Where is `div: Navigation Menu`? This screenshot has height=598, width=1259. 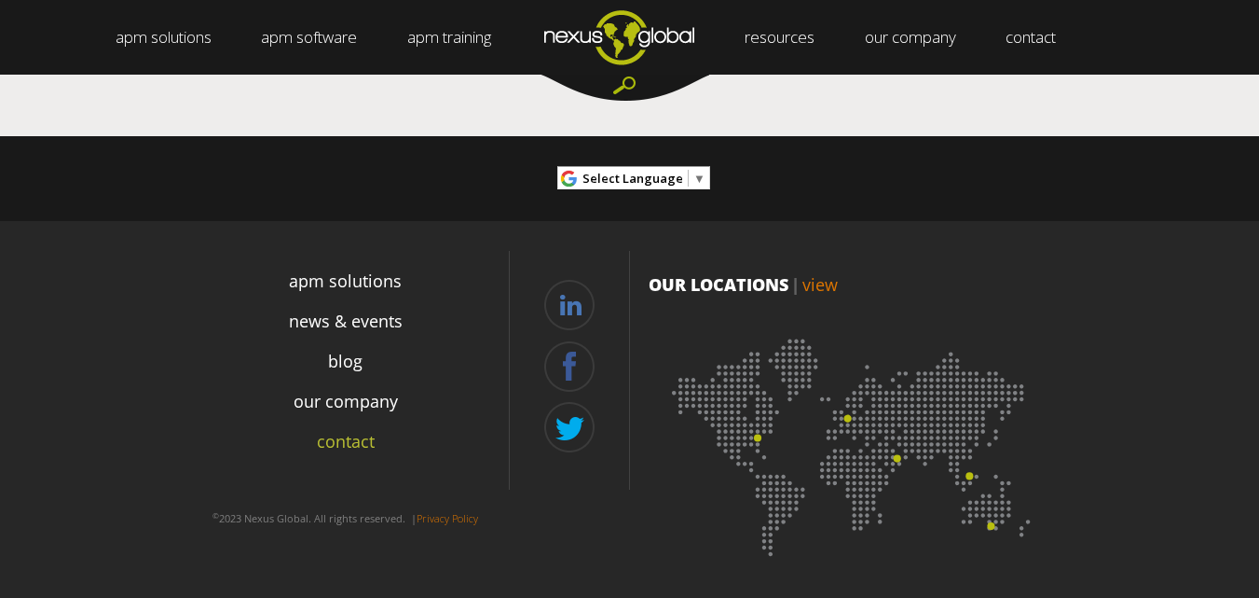 div: Navigation Menu is located at coordinates (346, 378).